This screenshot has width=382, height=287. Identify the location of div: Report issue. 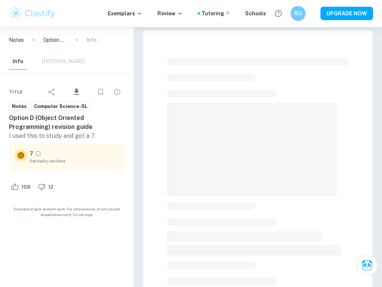
(117, 92).